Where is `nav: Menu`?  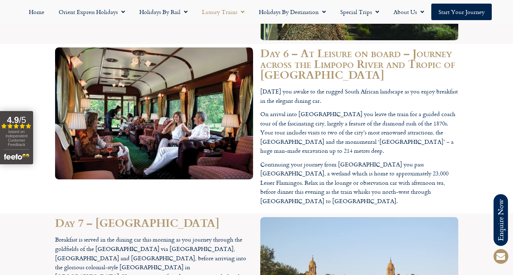
nav: Menu is located at coordinates (256, 12).